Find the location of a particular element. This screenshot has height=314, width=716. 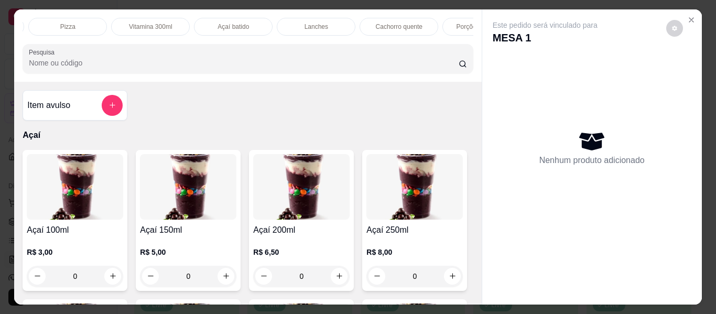

button: add-separate-item is located at coordinates (112, 105).